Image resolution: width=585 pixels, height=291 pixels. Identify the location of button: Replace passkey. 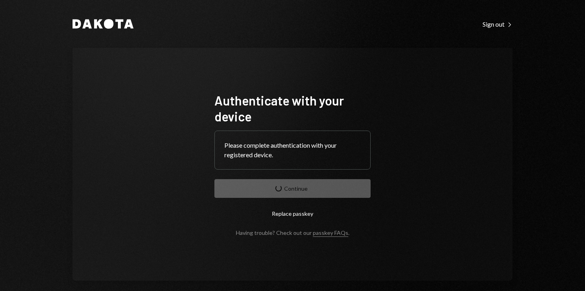
(292, 214).